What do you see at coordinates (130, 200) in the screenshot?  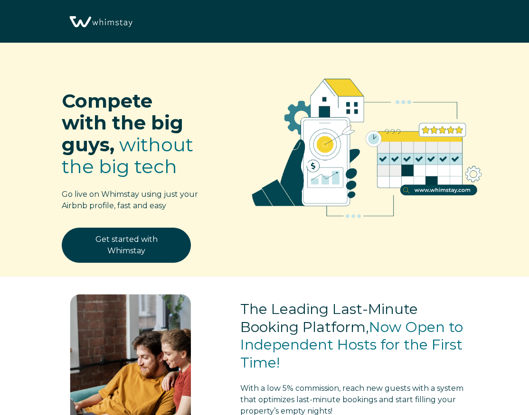 I see `span: Go live on Whimstay using just your Airbnb profile, fast and easy` at bounding box center [130, 200].